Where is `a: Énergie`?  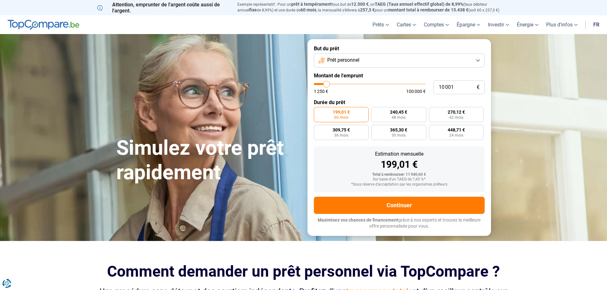
a: Énergie is located at coordinates (528, 25).